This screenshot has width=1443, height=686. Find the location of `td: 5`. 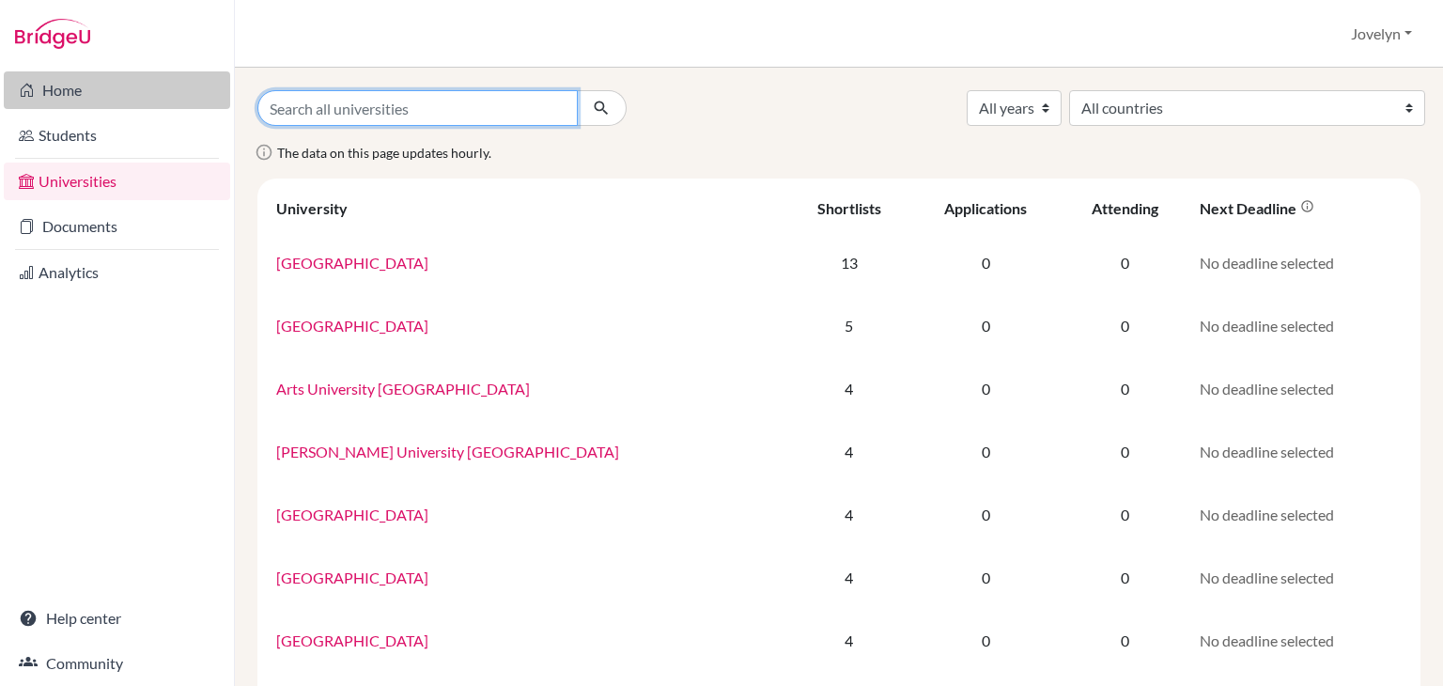

td: 5 is located at coordinates (849, 325).